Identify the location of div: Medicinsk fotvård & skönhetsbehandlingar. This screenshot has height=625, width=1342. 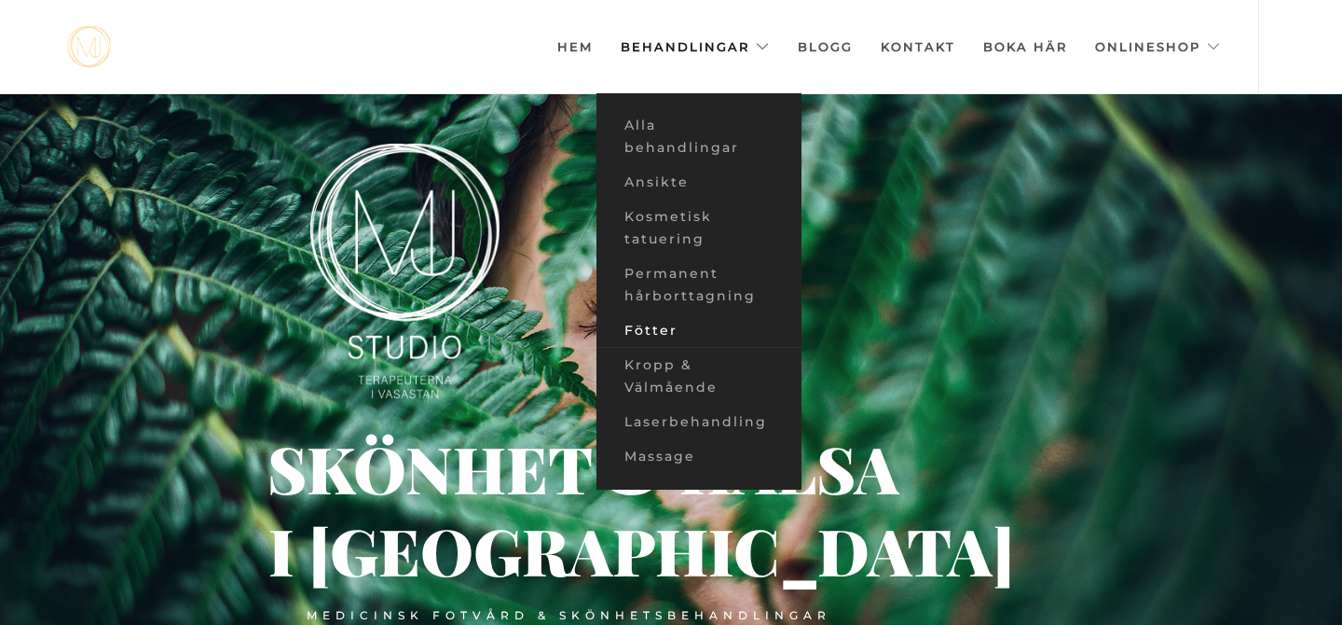
(569, 614).